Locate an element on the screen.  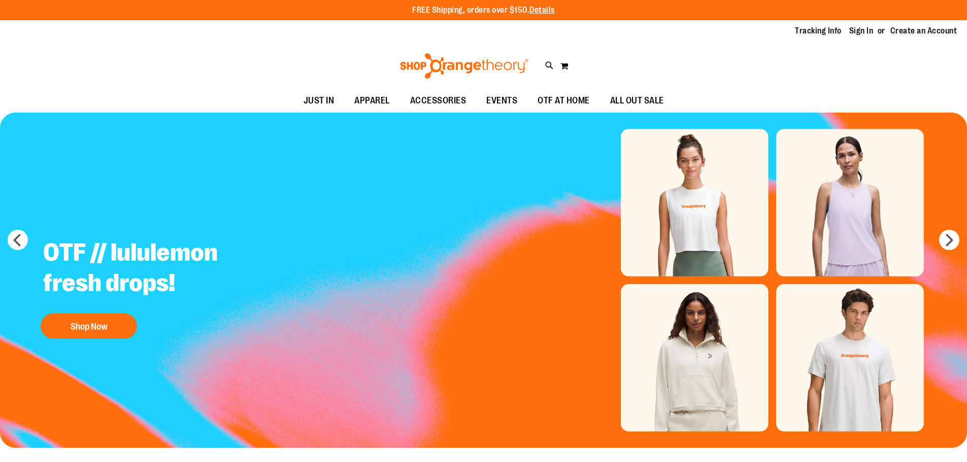
h2: OTF // lululemon fresh drops! is located at coordinates (161, 269).